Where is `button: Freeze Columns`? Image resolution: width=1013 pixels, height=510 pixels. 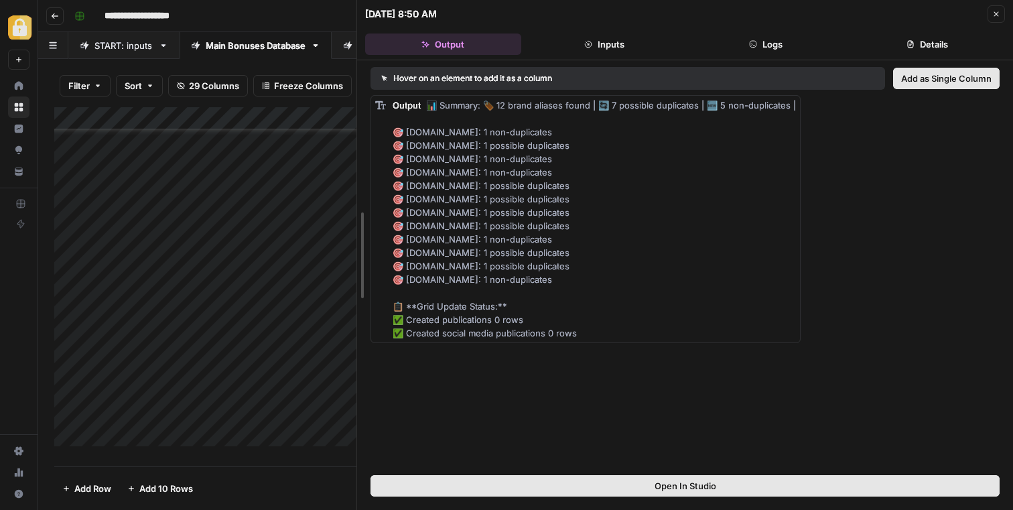 button: Freeze Columns is located at coordinates (302, 86).